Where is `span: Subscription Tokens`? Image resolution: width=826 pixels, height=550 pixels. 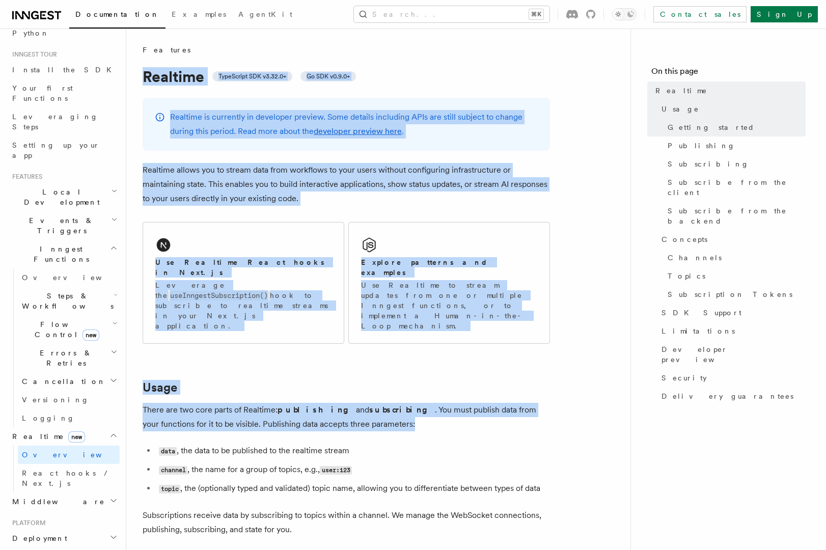
span: Subscription Tokens is located at coordinates (730, 294).